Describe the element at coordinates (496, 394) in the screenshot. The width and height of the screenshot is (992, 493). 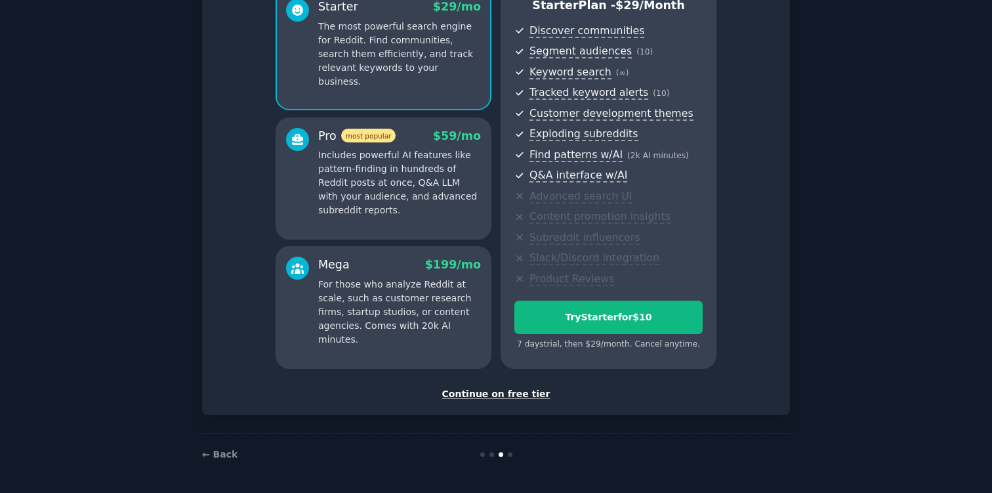
I see `div: Continue on free tier` at that location.